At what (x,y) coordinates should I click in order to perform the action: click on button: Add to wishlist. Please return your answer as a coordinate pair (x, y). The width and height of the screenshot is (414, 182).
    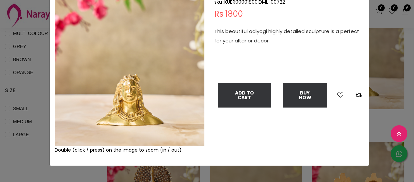
    Looking at the image, I should click on (340, 95).